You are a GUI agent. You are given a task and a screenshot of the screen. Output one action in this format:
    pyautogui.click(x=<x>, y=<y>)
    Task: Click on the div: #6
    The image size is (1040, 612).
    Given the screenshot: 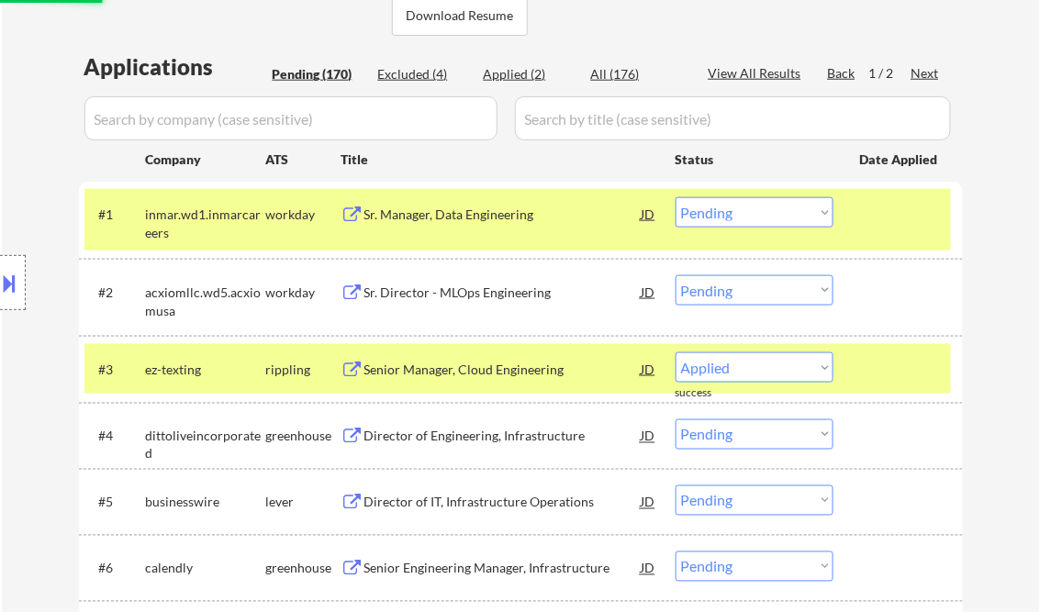 What is the action you would take?
    pyautogui.click(x=115, y=569)
    